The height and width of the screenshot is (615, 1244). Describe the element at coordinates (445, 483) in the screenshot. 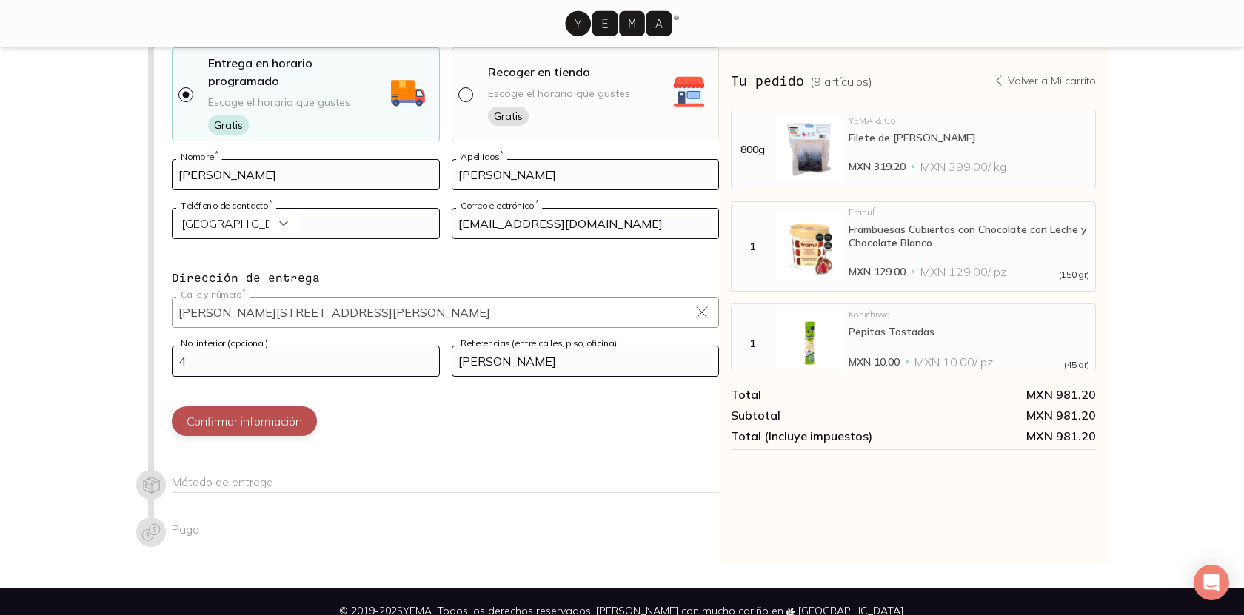

I see `div: Método de entrega` at that location.